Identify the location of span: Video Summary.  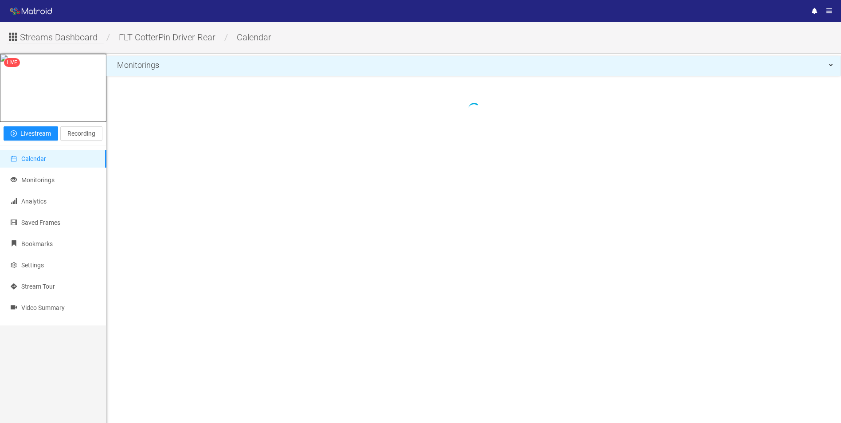
(43, 308).